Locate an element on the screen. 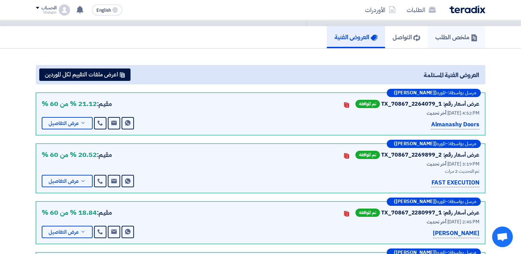  h5: ملخص الطلب is located at coordinates (456, 37).